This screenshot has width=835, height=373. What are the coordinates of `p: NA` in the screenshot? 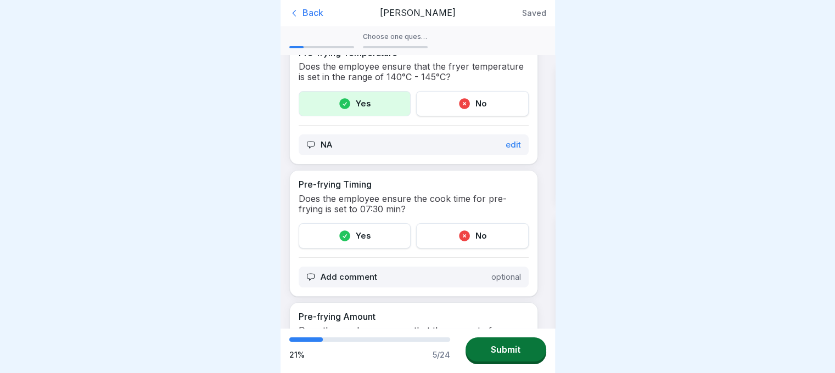 It's located at (326, 145).